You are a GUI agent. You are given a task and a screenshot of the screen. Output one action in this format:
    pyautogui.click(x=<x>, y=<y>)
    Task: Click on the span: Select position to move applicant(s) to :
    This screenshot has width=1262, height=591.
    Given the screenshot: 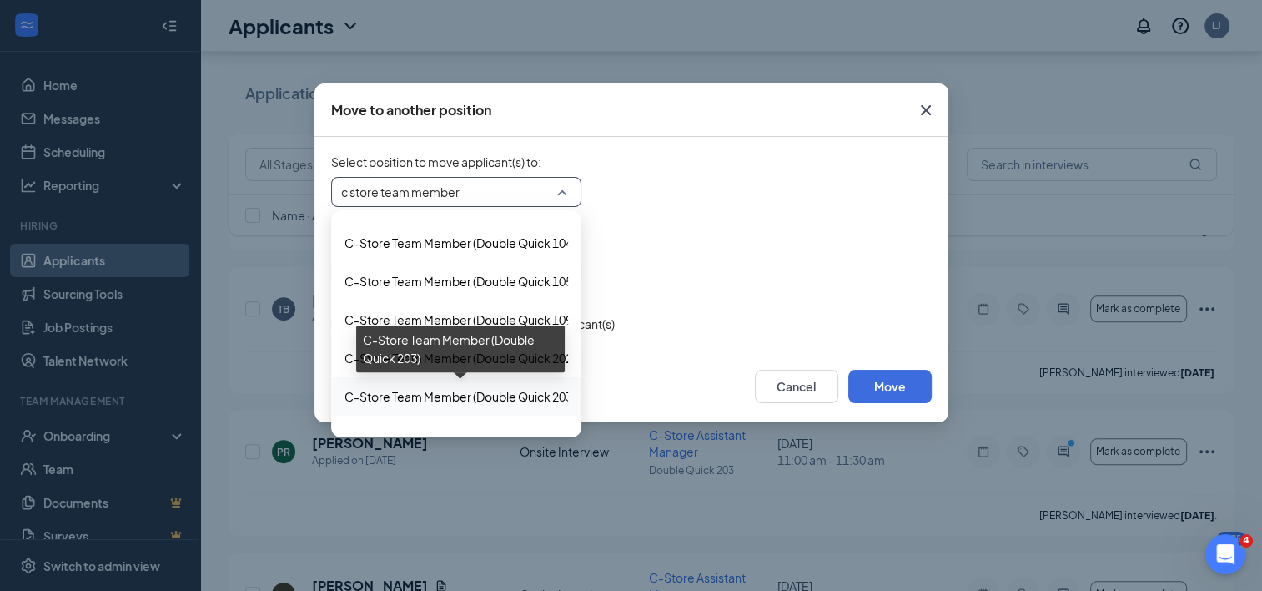 What is the action you would take?
    pyautogui.click(x=631, y=162)
    